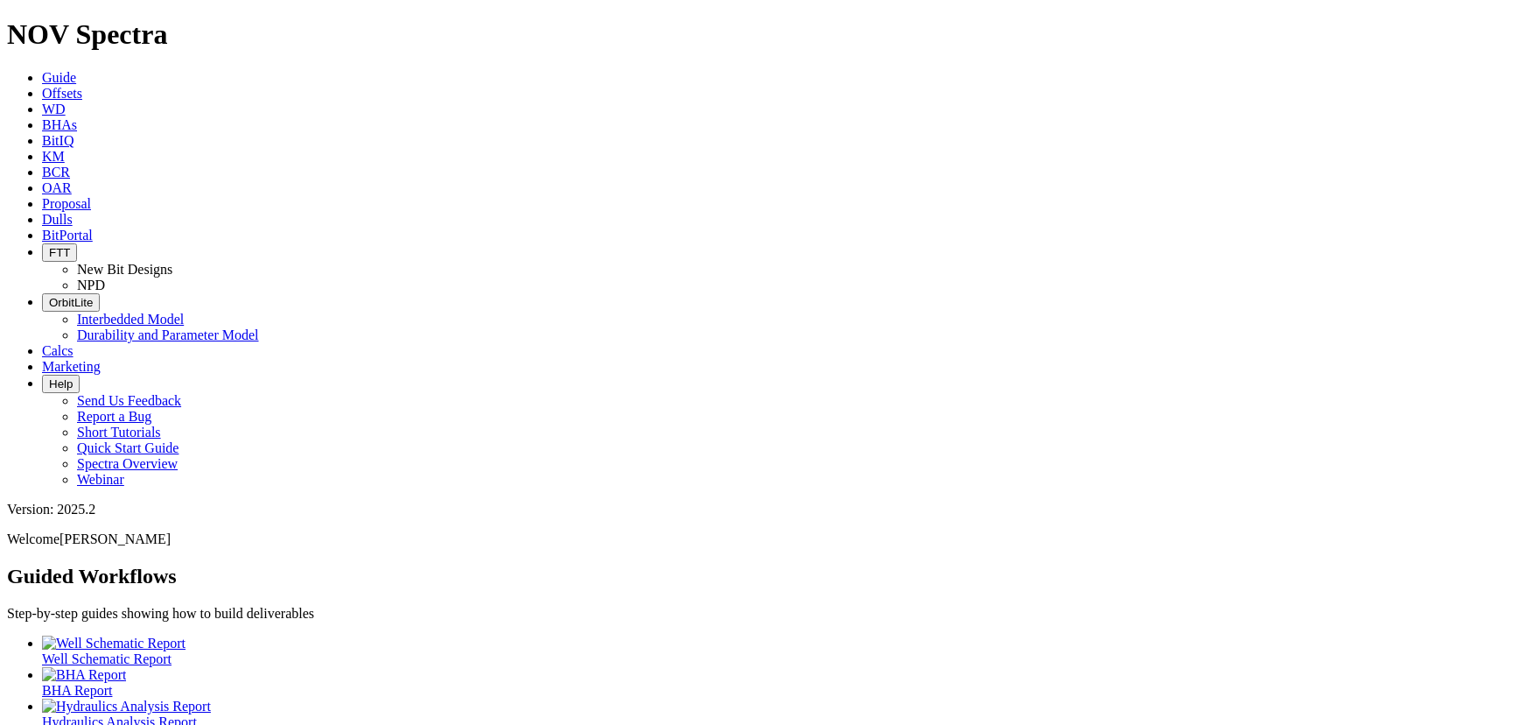 The image size is (1527, 725). I want to click on a: Webinar, so click(101, 479).